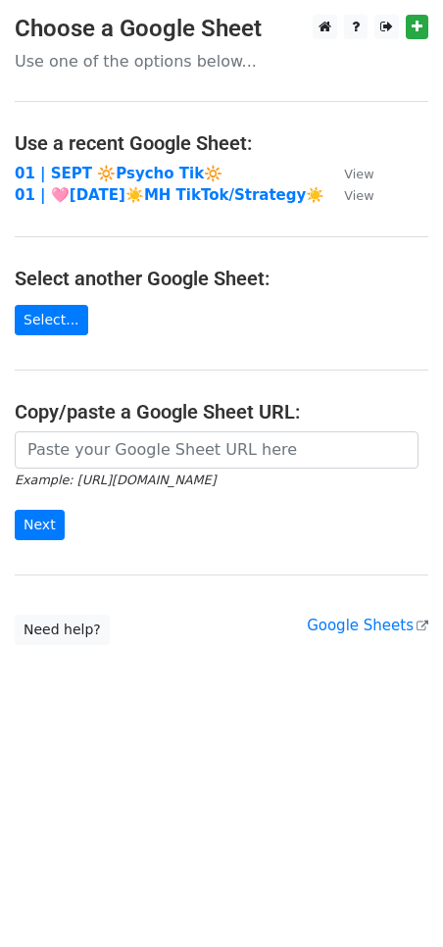 The image size is (443, 947). I want to click on h4: Copy/paste a Google Sheet URL:, so click(222, 412).